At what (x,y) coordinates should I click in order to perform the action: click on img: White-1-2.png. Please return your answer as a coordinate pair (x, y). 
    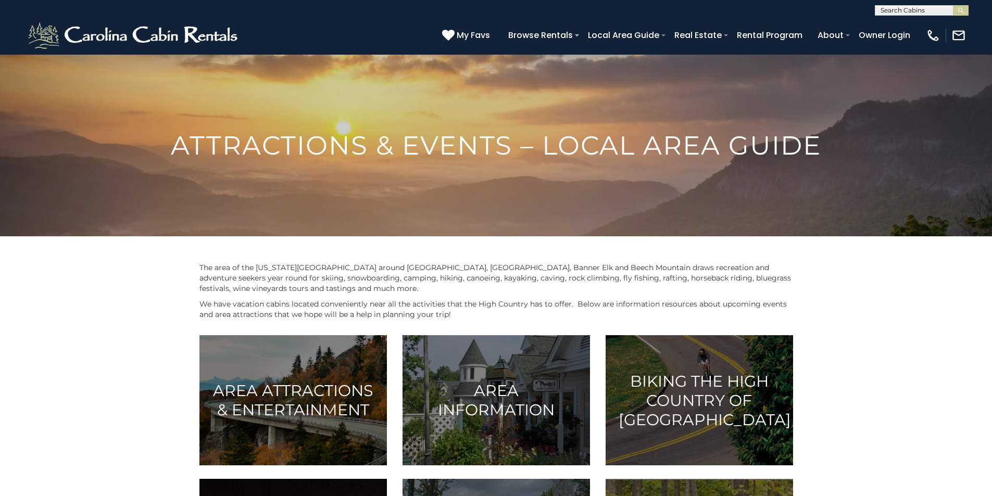
    Looking at the image, I should click on (134, 35).